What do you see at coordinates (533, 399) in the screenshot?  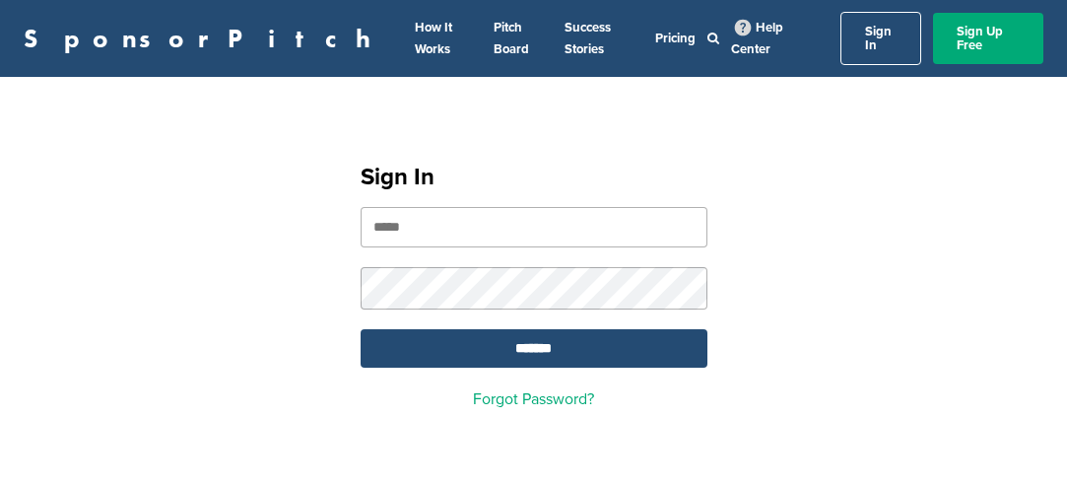 I see `a: Forgot Password?` at bounding box center [533, 399].